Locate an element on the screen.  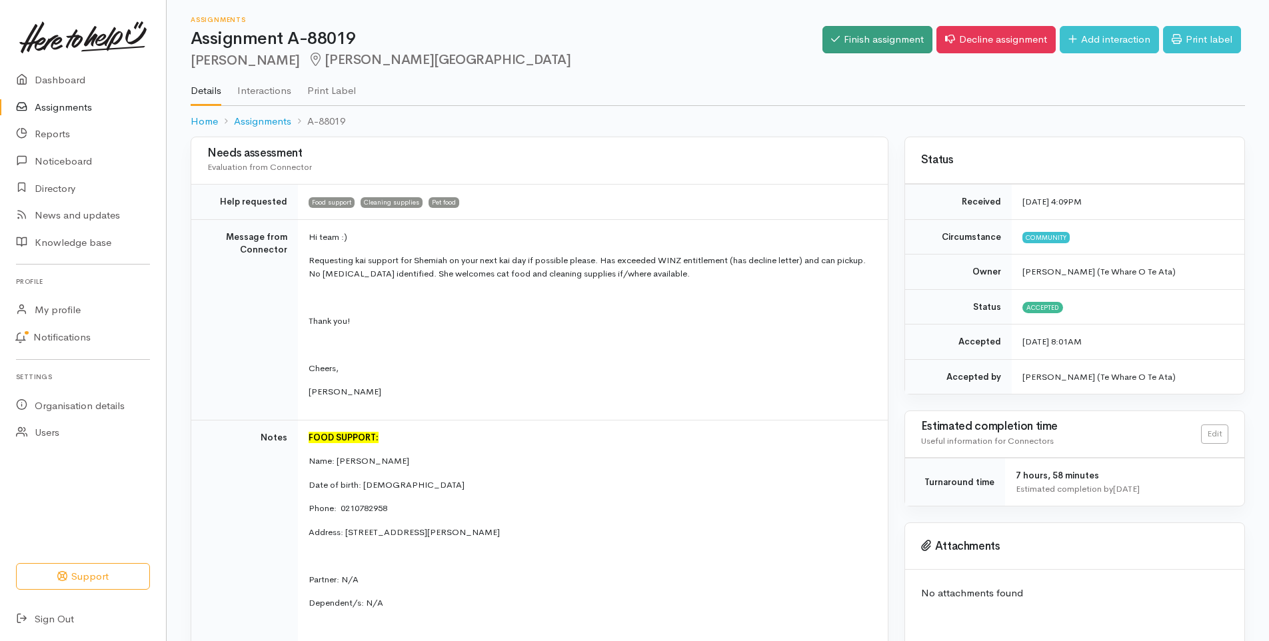
h6: Settings is located at coordinates (83, 376).